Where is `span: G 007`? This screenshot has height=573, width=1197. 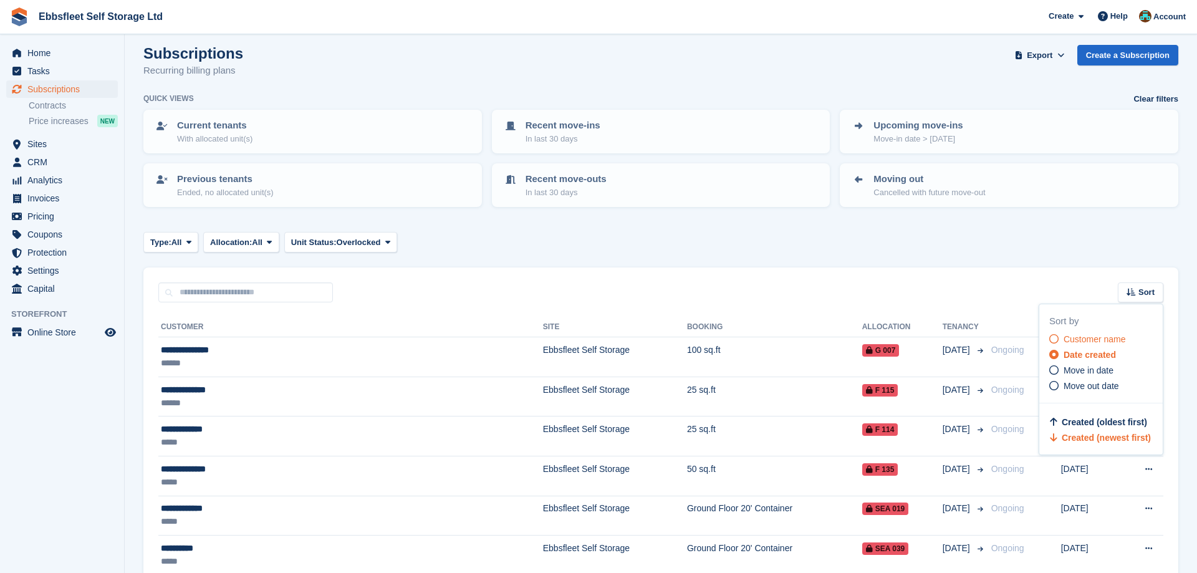 span: G 007 is located at coordinates (881, 350).